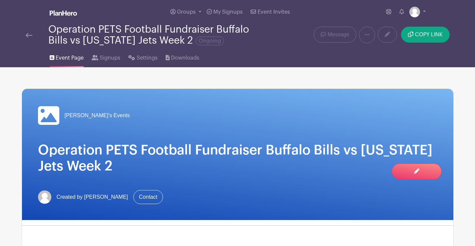  What do you see at coordinates (110, 58) in the screenshot?
I see `span: Signups` at bounding box center [110, 58].